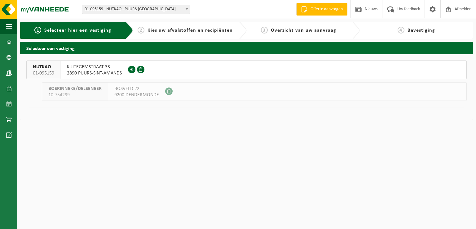 This screenshot has width=476, height=229. What do you see at coordinates (264, 30) in the screenshot?
I see `span: 3` at bounding box center [264, 30].